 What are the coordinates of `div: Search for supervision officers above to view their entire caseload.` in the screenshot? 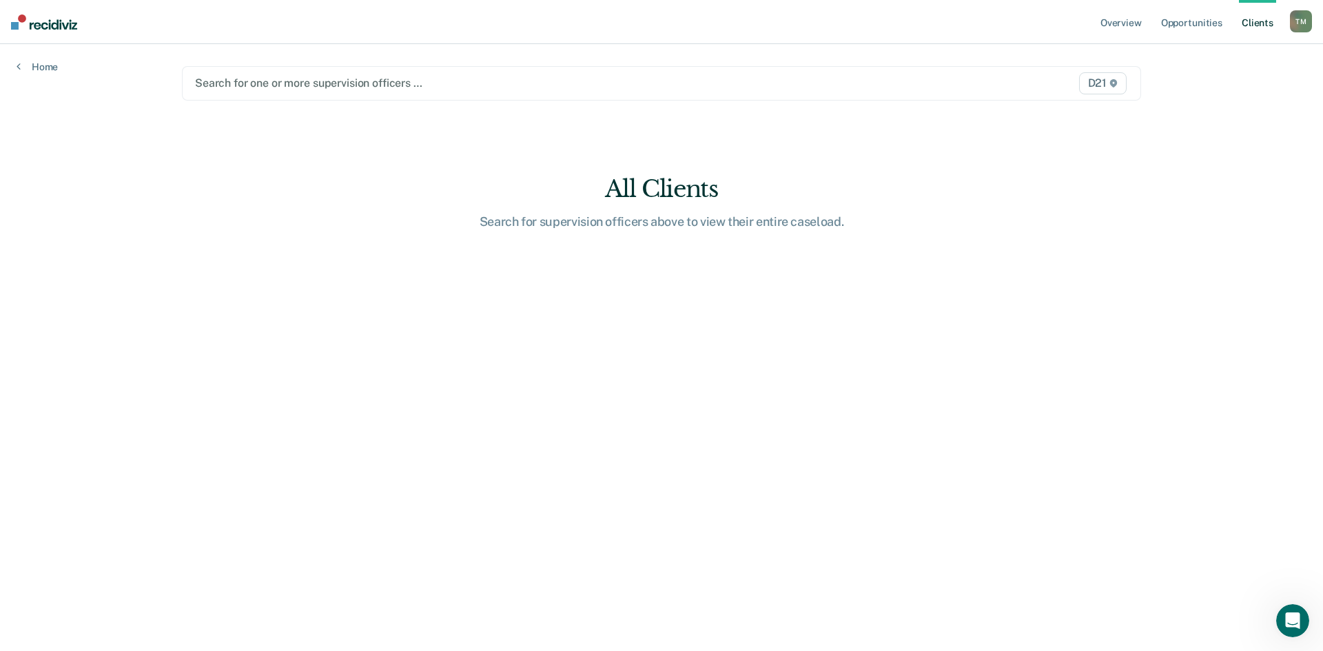 It's located at (662, 222).